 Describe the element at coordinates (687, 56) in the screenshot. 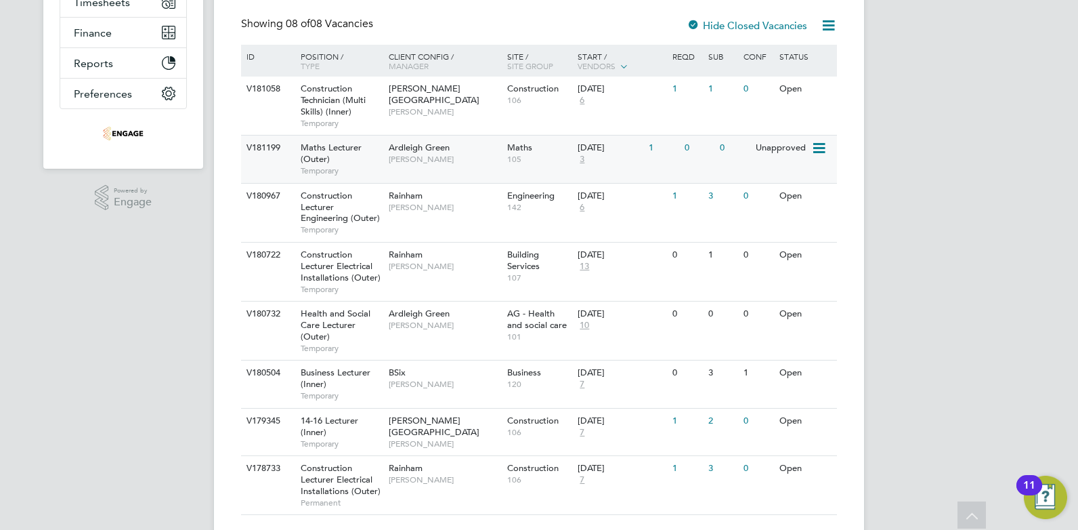

I see `div: Reqd` at that location.